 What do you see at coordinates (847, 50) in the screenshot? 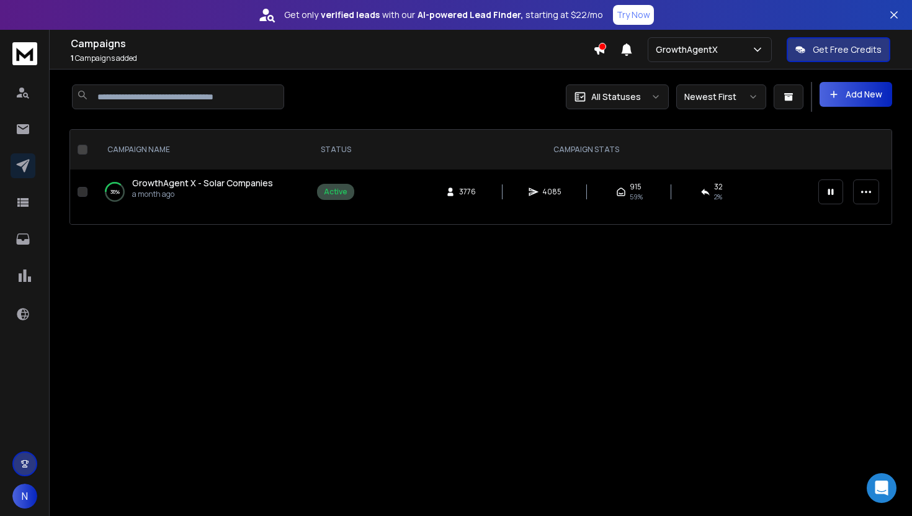
I see `p: Get Free Credits` at bounding box center [847, 50].